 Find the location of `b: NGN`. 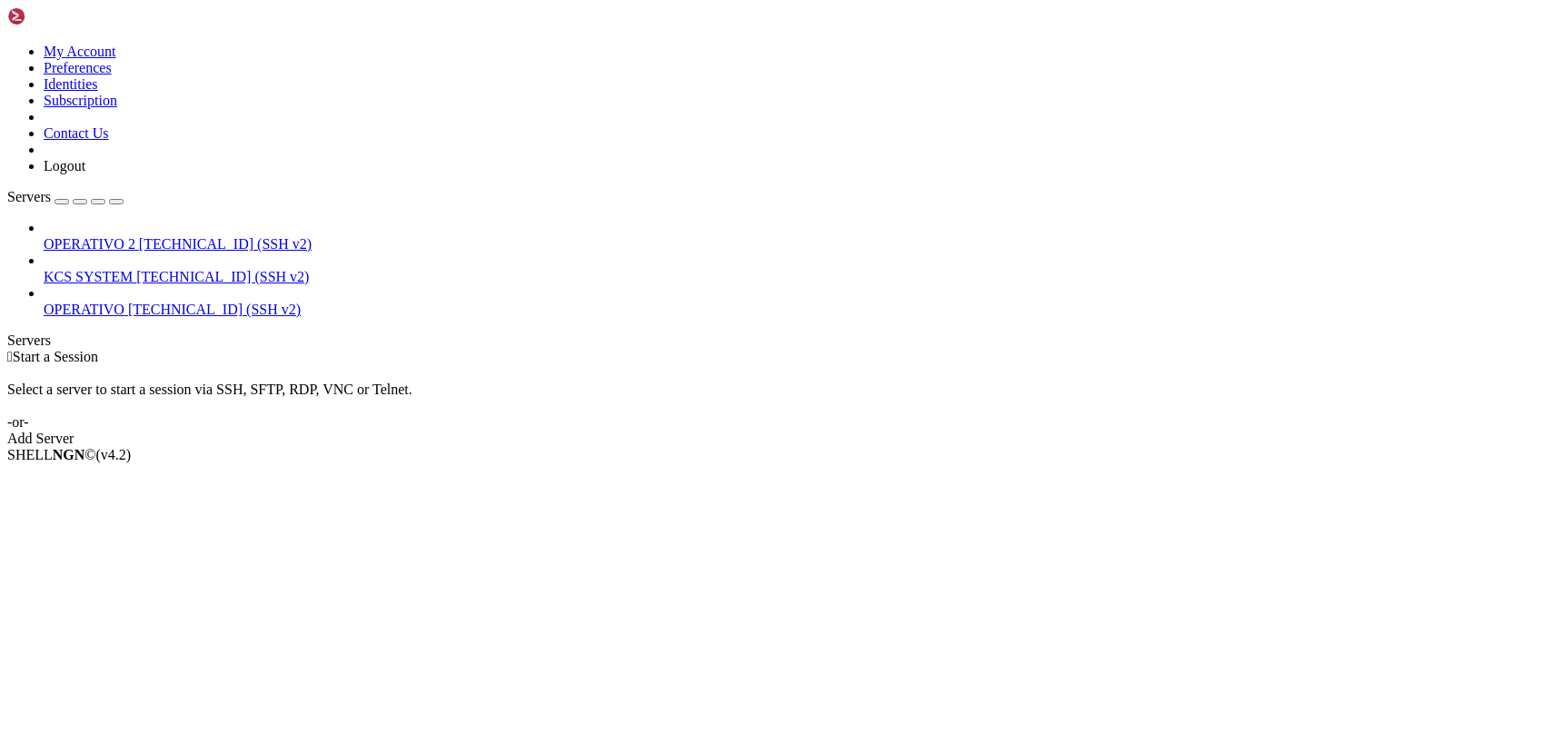

b: NGN is located at coordinates (69, 454).